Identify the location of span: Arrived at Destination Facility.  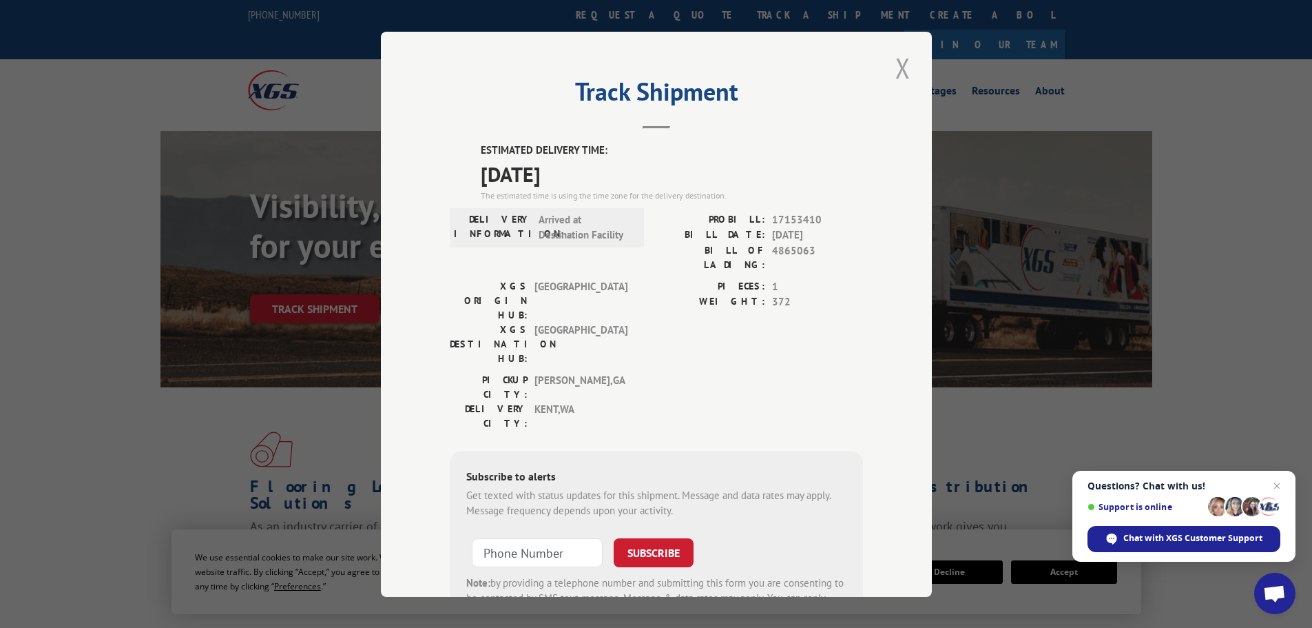
(585, 227).